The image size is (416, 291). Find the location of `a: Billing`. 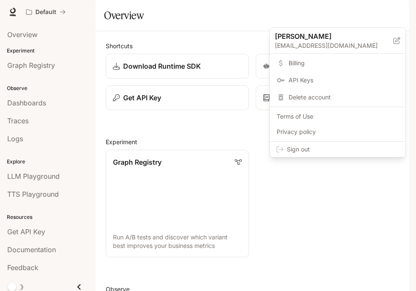

a: Billing is located at coordinates (338, 63).